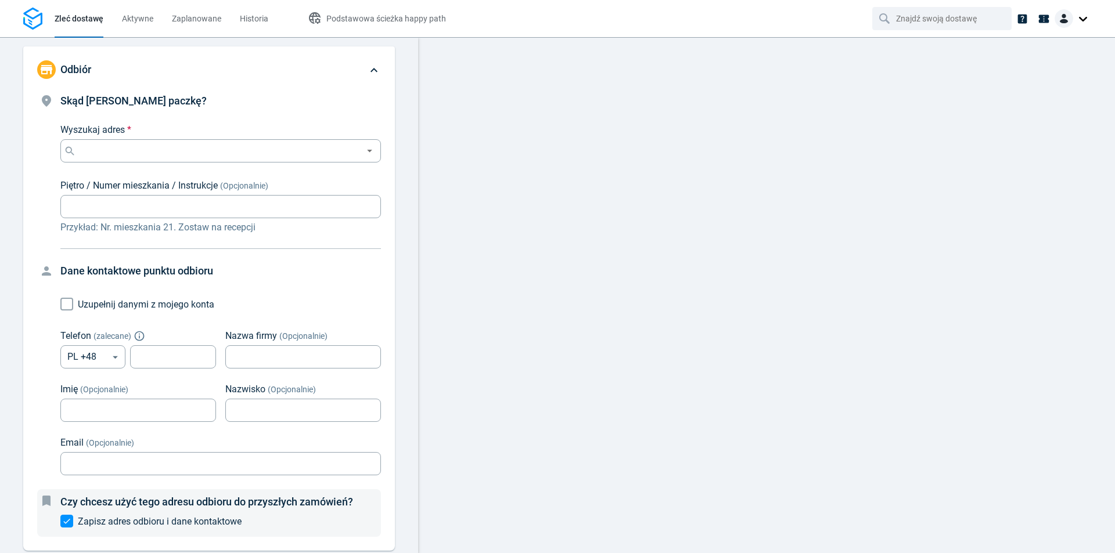  I want to click on span: Wyszukaj adres, so click(92, 130).